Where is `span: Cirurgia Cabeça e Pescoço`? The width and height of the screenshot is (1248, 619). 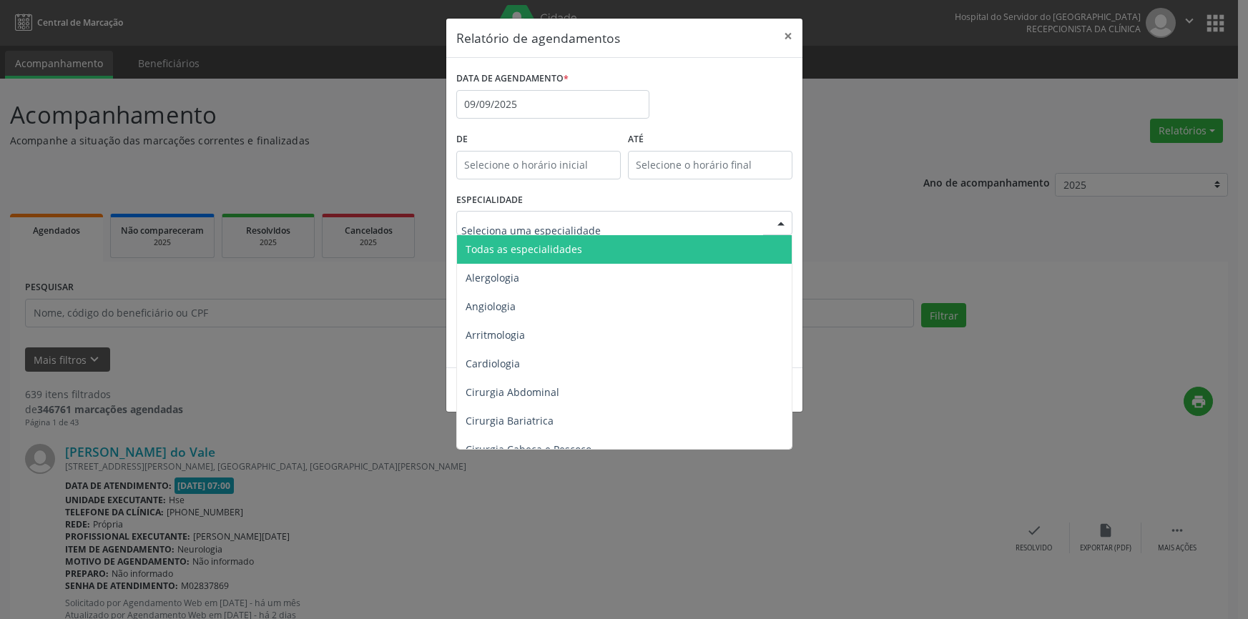 span: Cirurgia Cabeça e Pescoço is located at coordinates (528, 449).